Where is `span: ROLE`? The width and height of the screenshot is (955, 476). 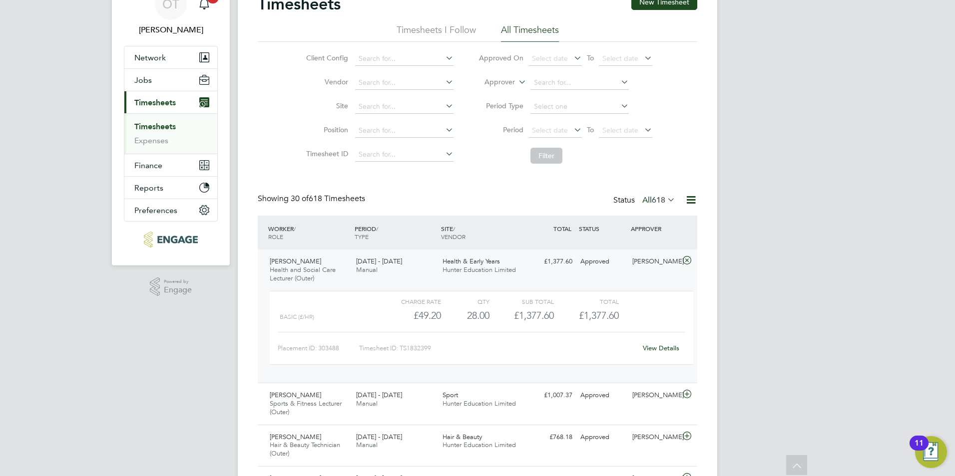
span: ROLE is located at coordinates (276, 237).